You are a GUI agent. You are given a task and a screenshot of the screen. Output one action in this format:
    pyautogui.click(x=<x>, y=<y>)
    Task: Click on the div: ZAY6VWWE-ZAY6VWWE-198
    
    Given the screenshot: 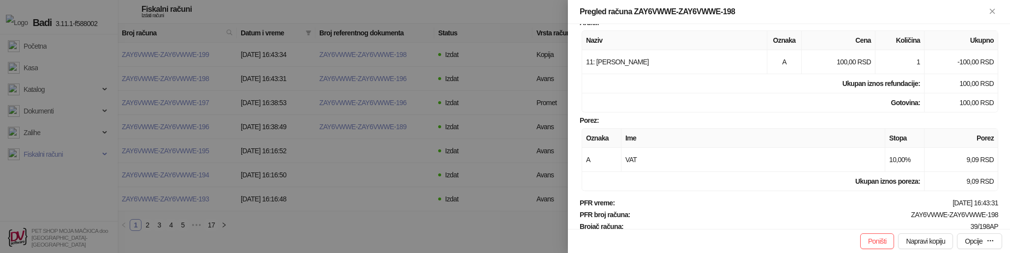 What is the action you would take?
    pyautogui.click(x=815, y=215)
    